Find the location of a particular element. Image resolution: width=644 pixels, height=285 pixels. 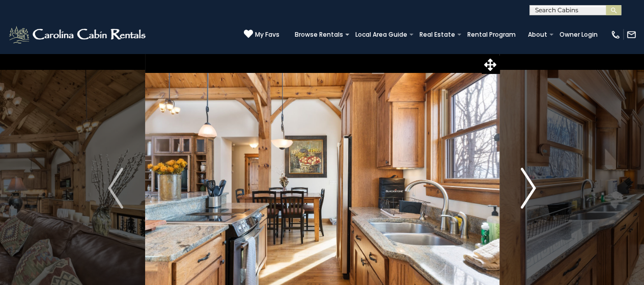

a: Owner Login is located at coordinates (578, 35).